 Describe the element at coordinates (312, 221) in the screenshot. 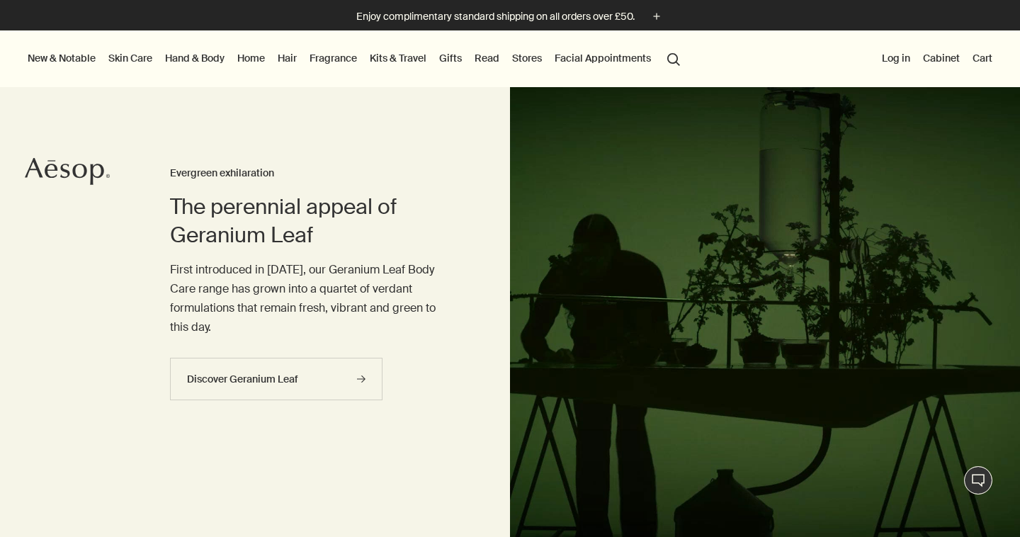

I see `h2: The perennial appeal of Geranium Leaf` at that location.